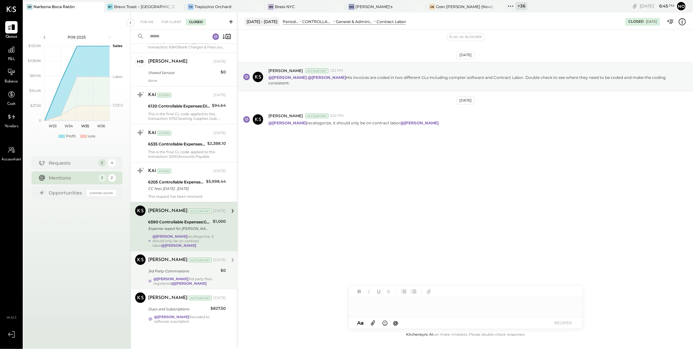 The image size is (693, 349). Describe the element at coordinates (85, 126) in the screenshot. I see `text: W35` at that location.